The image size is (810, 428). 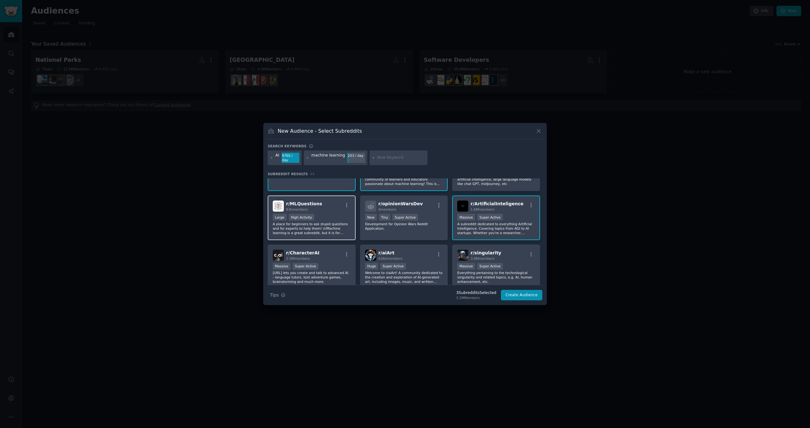 What do you see at coordinates (291, 158) in the screenshot?
I see `div: 9760 / day` at bounding box center [291, 158].